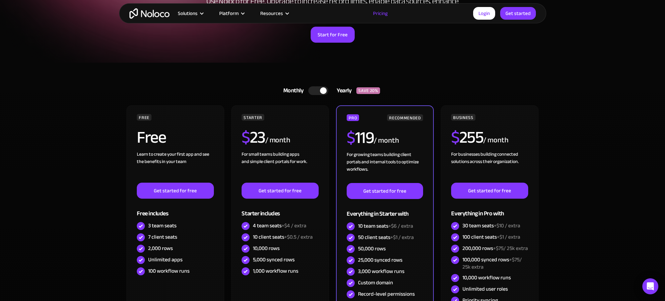  What do you see at coordinates (375, 283) in the screenshot?
I see `div: Custom domain` at bounding box center [375, 283].